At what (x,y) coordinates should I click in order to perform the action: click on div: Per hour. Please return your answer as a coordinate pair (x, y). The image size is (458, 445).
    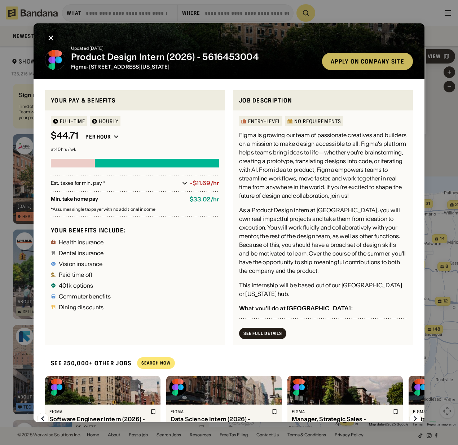
    Looking at the image, I should click on (98, 137).